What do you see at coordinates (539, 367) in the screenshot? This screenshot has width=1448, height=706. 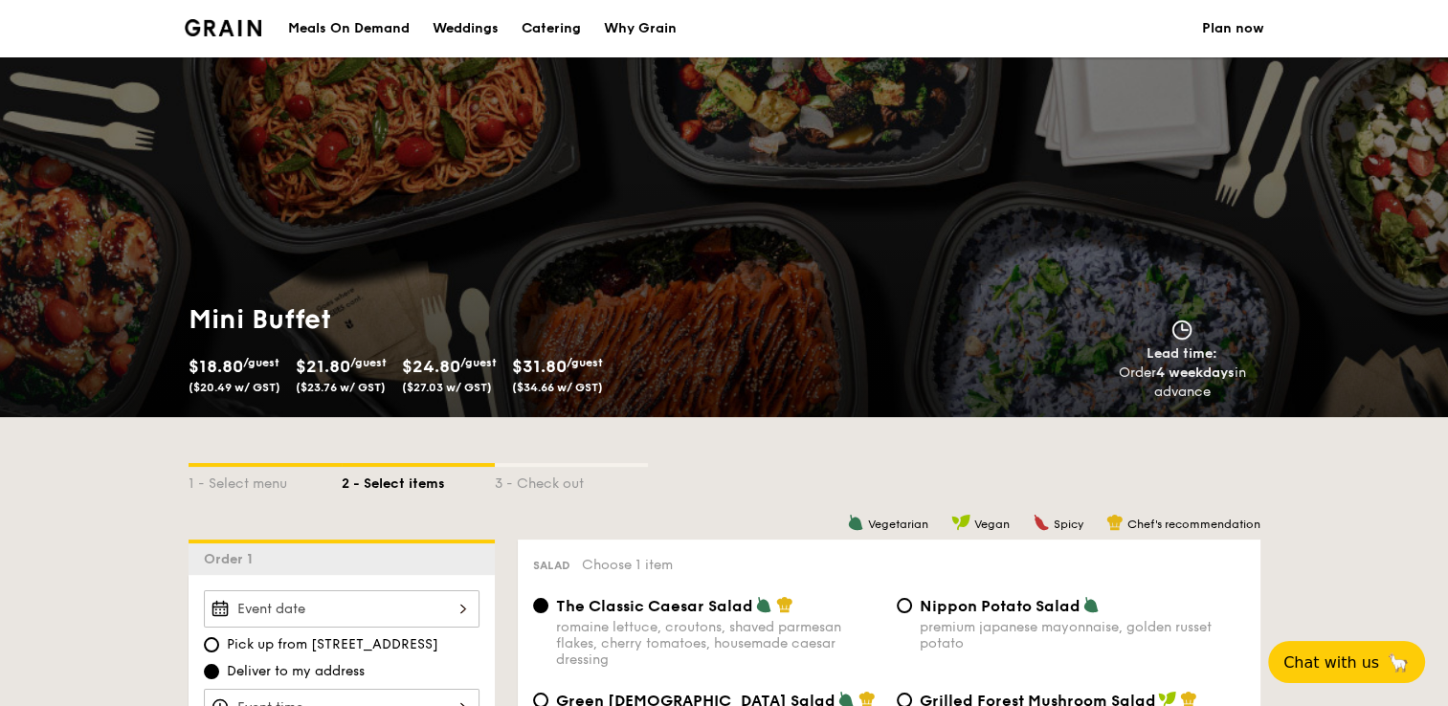 I see `span: $31.80` at bounding box center [539, 367].